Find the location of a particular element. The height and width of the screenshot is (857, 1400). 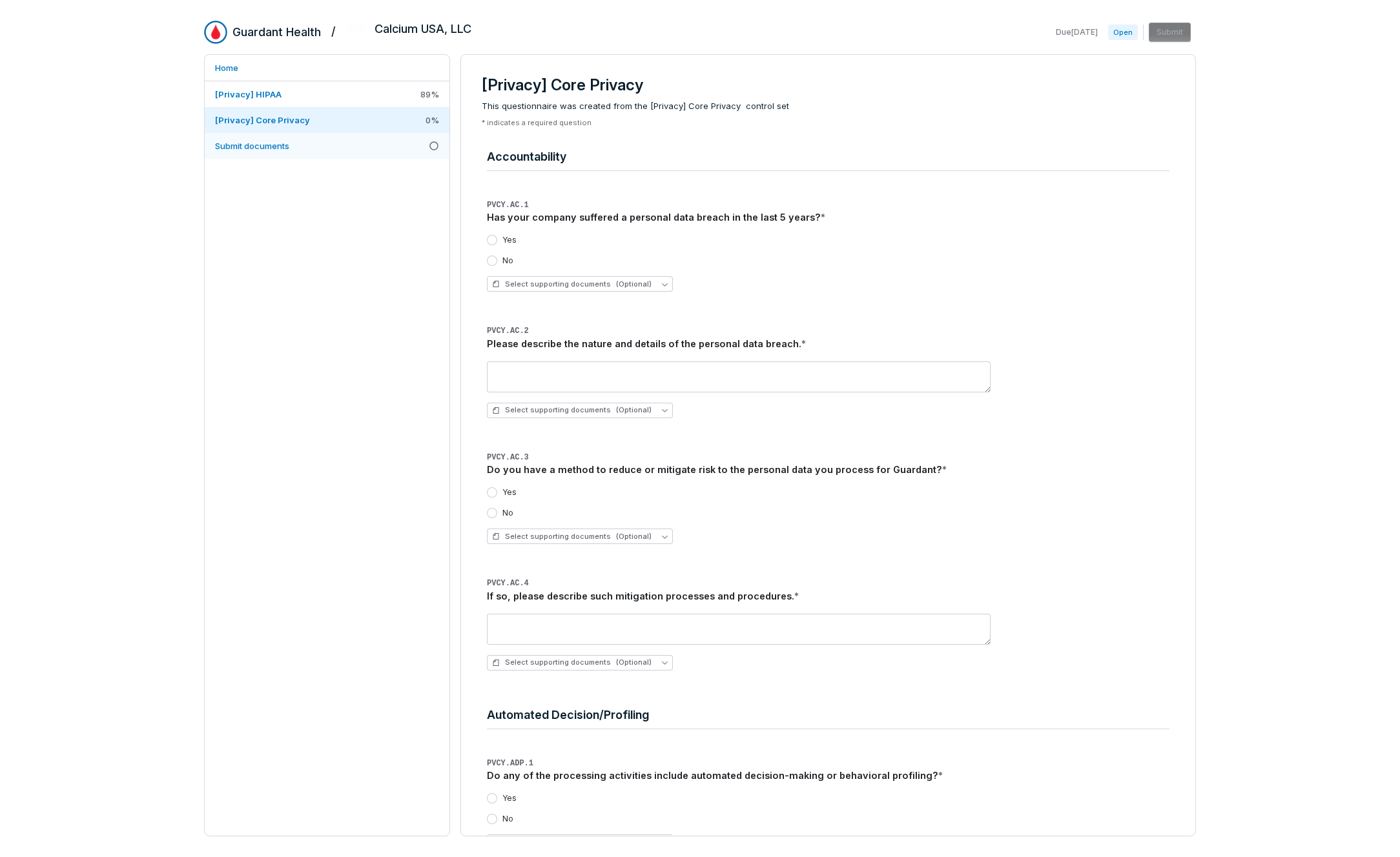

span: This questionnaire was created from the [Privacy] Core Privacy control set is located at coordinates (828, 106).